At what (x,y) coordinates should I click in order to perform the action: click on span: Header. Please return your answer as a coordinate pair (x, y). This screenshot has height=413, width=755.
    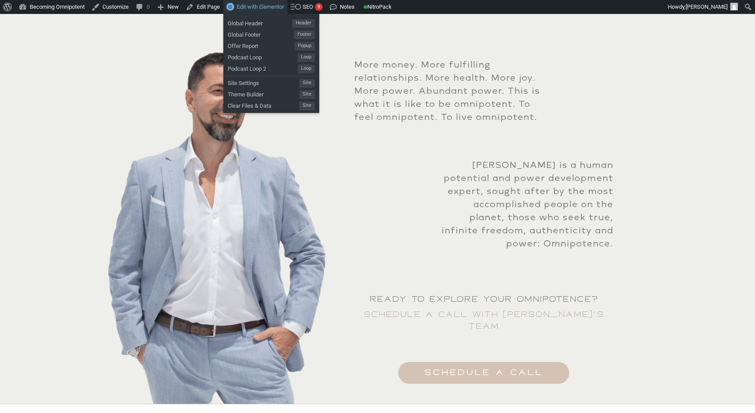
    Looking at the image, I should click on (303, 24).